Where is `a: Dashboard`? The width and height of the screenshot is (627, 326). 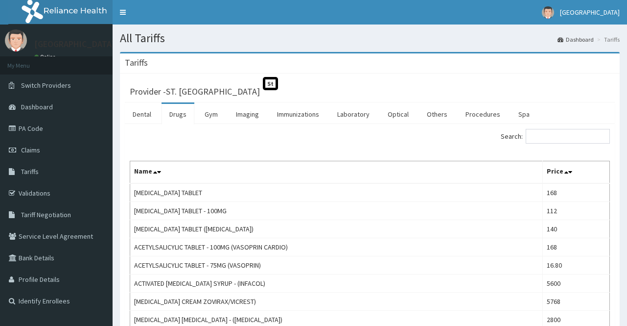
a: Dashboard is located at coordinates (576, 39).